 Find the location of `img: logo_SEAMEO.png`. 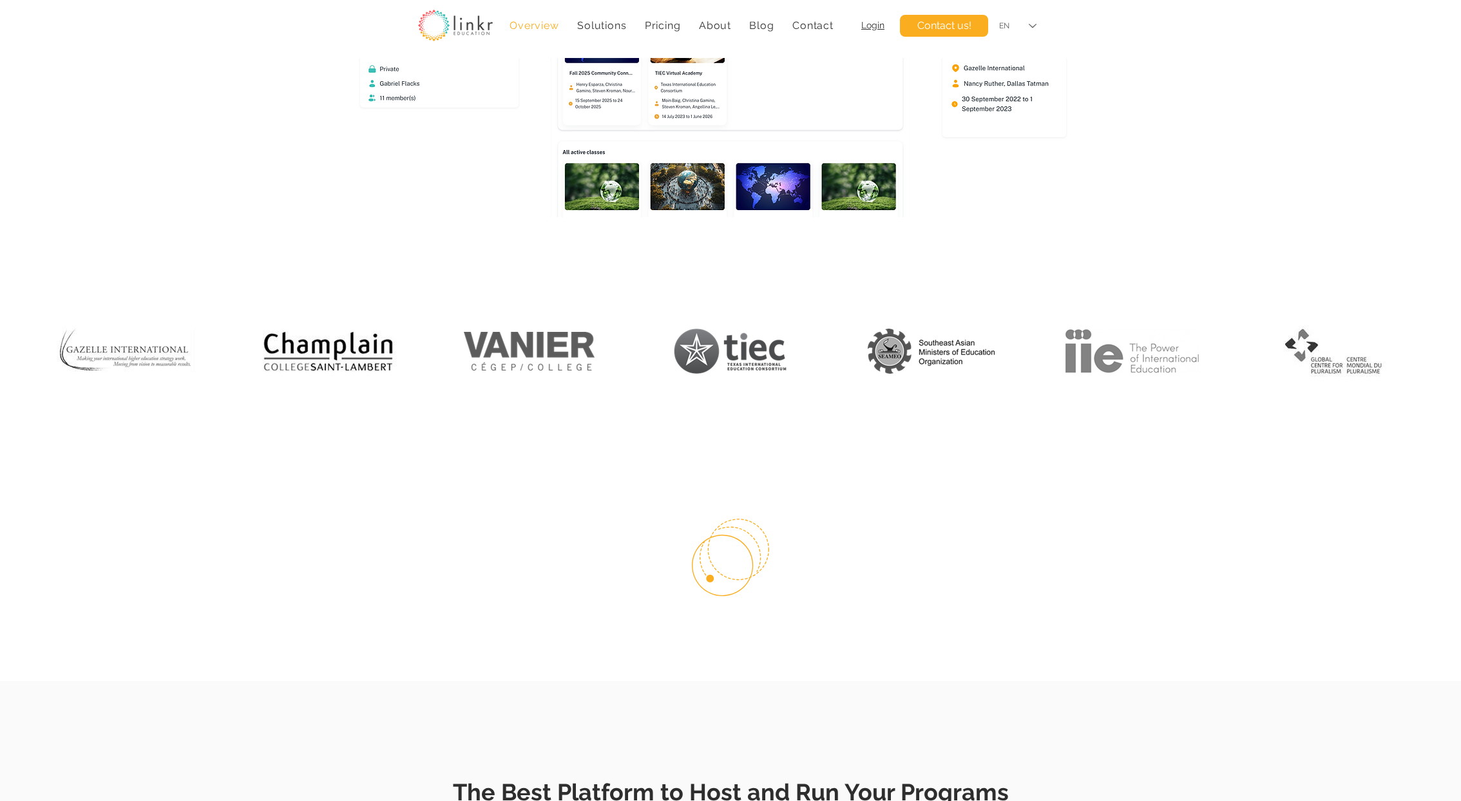

img: logo_SEAMEO.png is located at coordinates (931, 351).